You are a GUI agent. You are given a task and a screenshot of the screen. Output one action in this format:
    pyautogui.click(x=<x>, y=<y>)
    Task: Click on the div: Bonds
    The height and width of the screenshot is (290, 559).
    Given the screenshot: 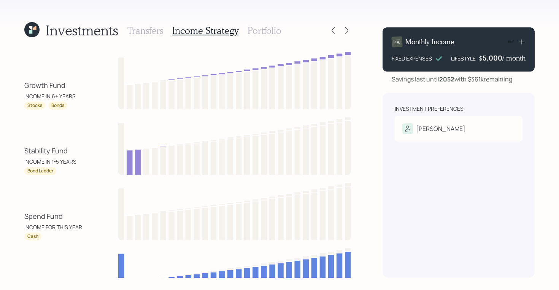 What is the action you would take?
    pyautogui.click(x=58, y=105)
    